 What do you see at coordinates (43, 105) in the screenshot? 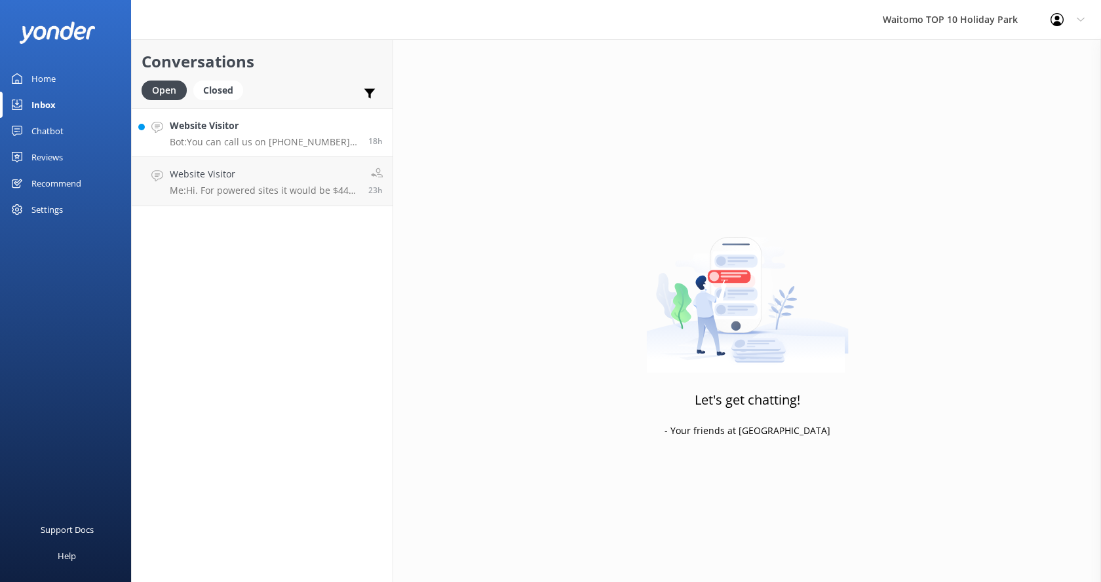
I see `div: Inbox` at bounding box center [43, 105].